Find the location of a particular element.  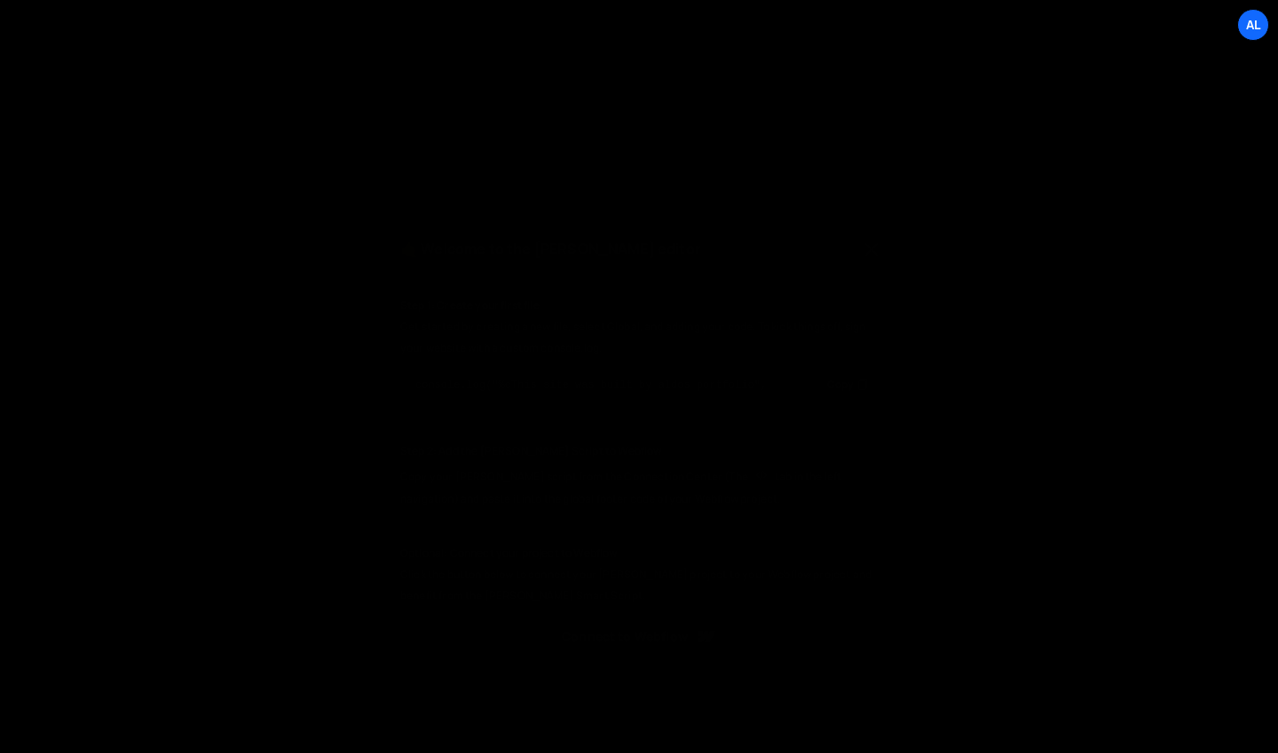

p: Get started by creating a new file, select Global, and adding your code. To kick things off, sign... is located at coordinates (639, 337).